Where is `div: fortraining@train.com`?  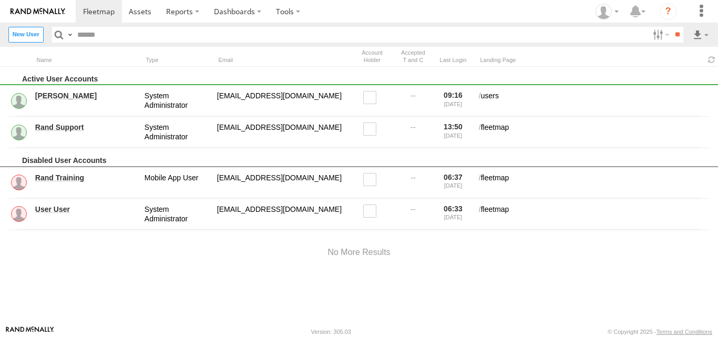 div: fortraining@train.com is located at coordinates (281, 214).